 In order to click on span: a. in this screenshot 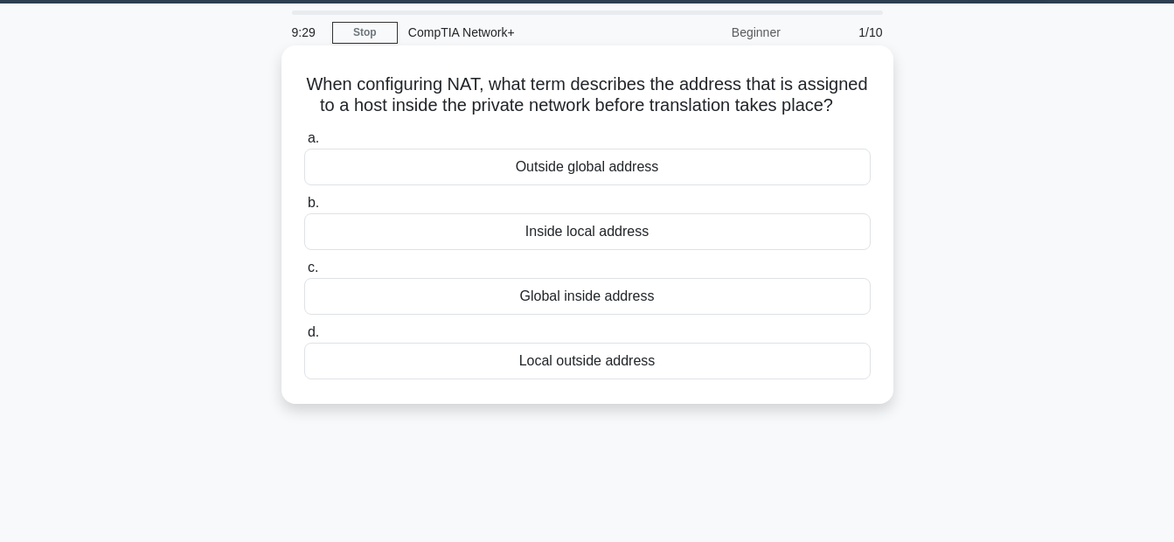, I will do `click(313, 137)`.